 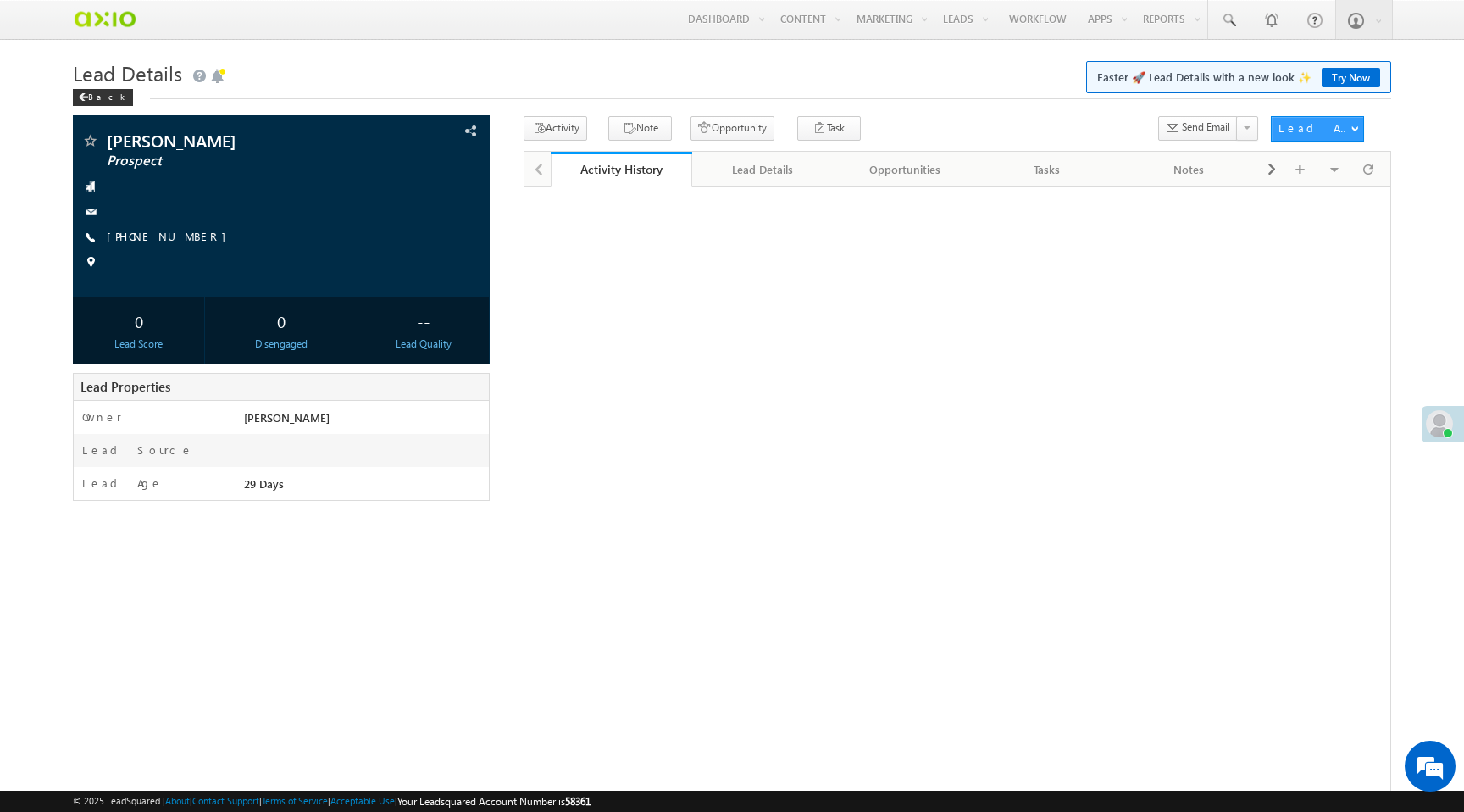 I want to click on a: Notes, so click(x=1190, y=169).